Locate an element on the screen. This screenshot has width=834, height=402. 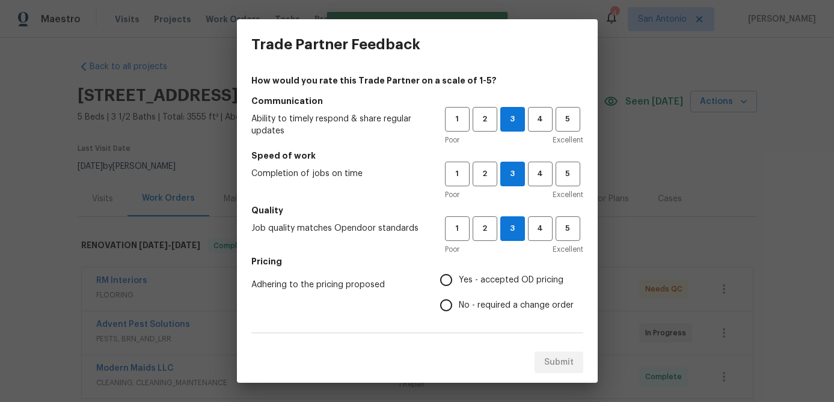
span: No - required a change order is located at coordinates (516, 306).